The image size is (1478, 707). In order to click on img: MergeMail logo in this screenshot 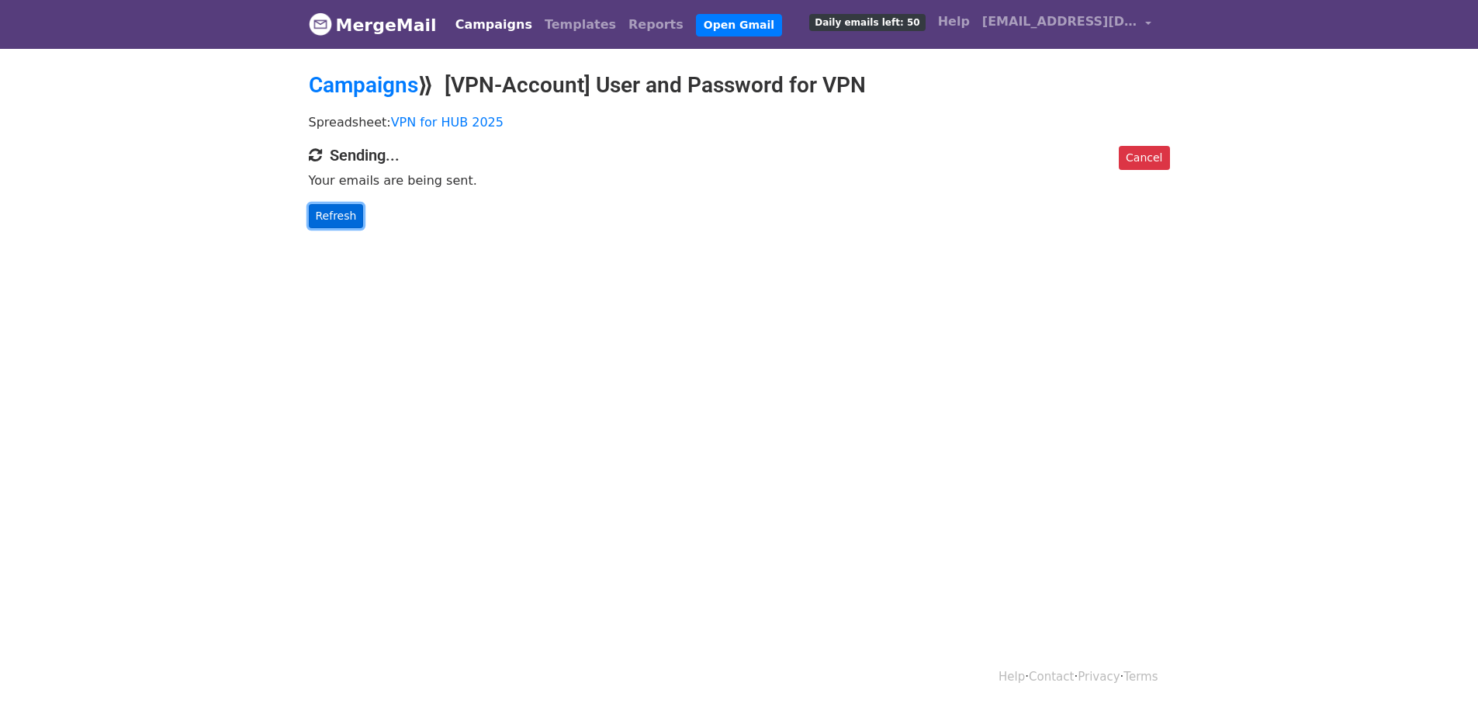, I will do `click(320, 24)`.